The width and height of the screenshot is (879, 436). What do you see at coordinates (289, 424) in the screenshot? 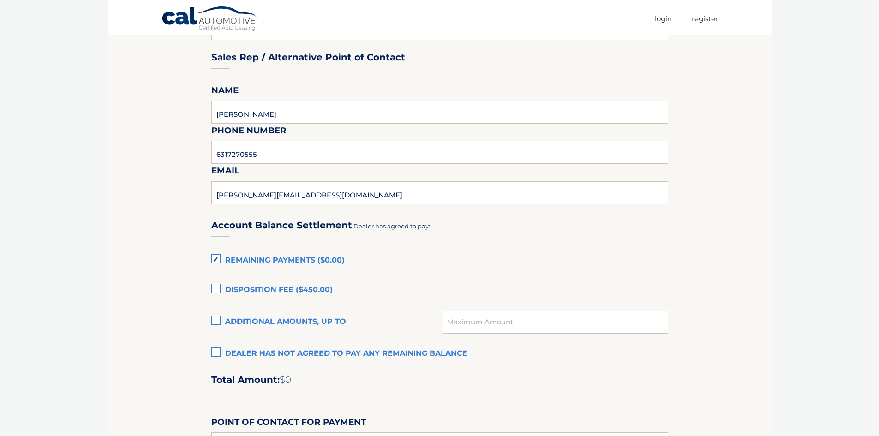
I see `label: Point of Contact for Payment` at bounding box center [289, 424].